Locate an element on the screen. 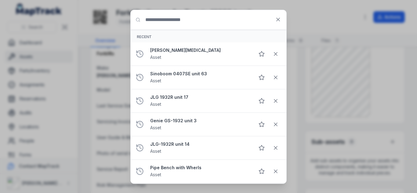 Image resolution: width=417 pixels, height=193 pixels. strong: Sinoboom 0407SE unit 63 is located at coordinates (200, 74).